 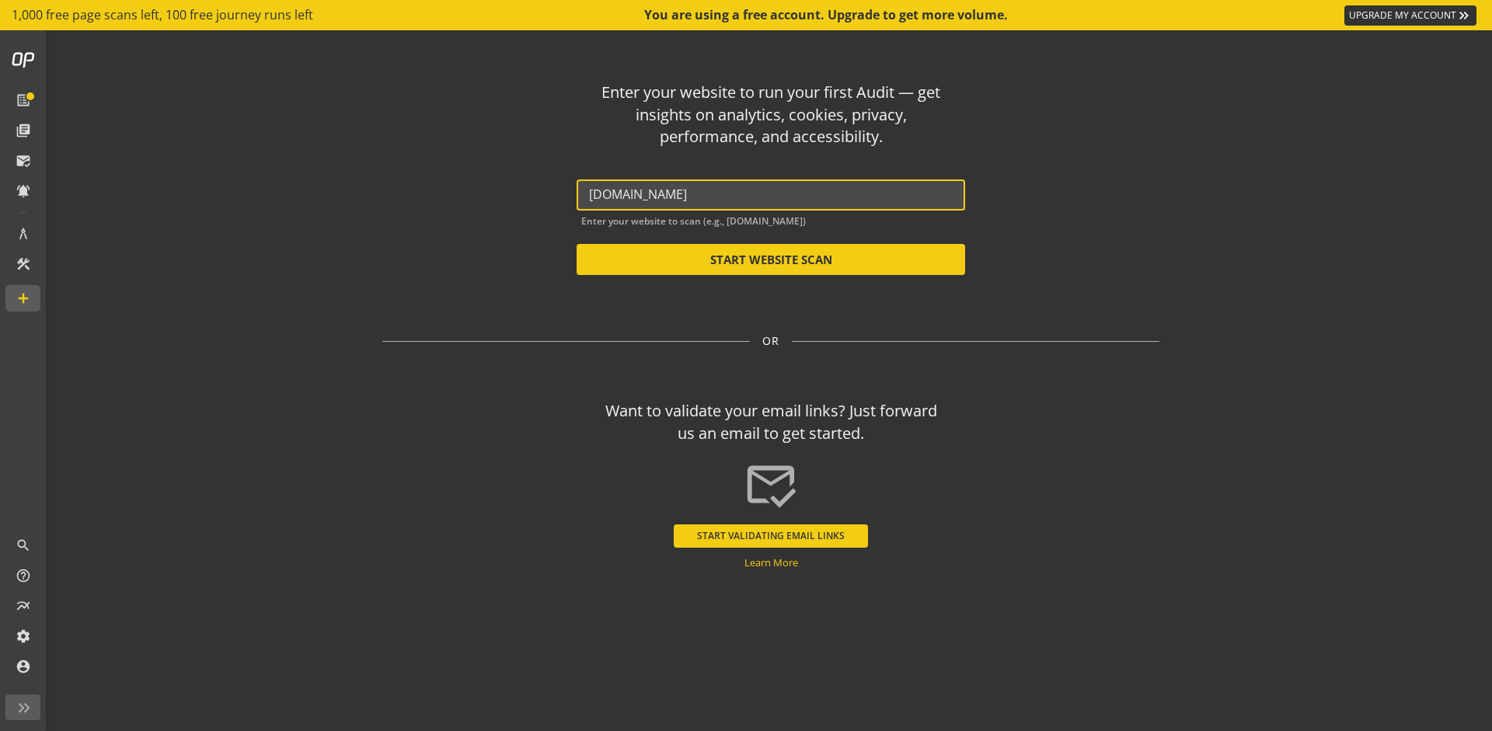 What do you see at coordinates (1411, 16) in the screenshot?
I see `a: UPGRADE MY ACCOUNT` at bounding box center [1411, 16].